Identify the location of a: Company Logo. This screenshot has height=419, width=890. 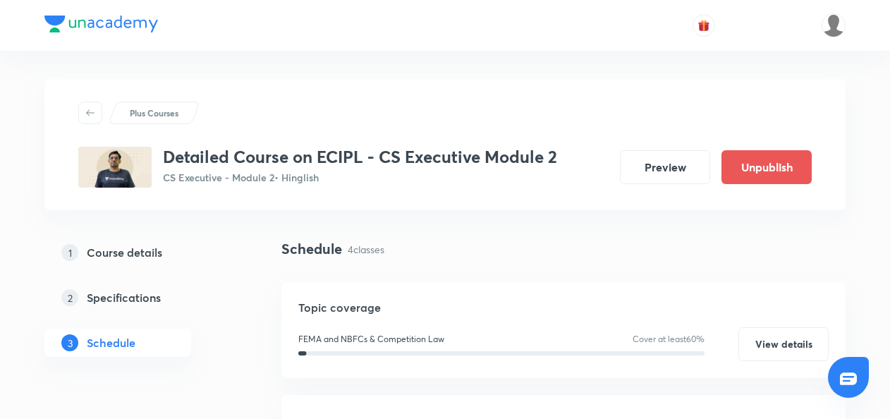
(101, 25).